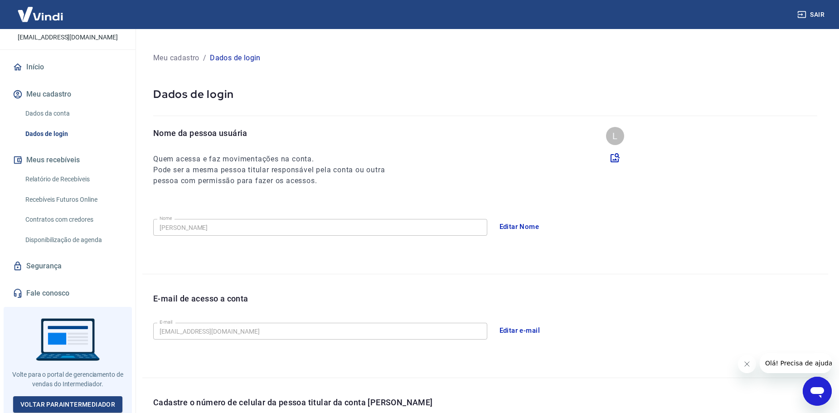 The width and height of the screenshot is (839, 413). Describe the element at coordinates (68, 67) in the screenshot. I see `a: Início` at that location.